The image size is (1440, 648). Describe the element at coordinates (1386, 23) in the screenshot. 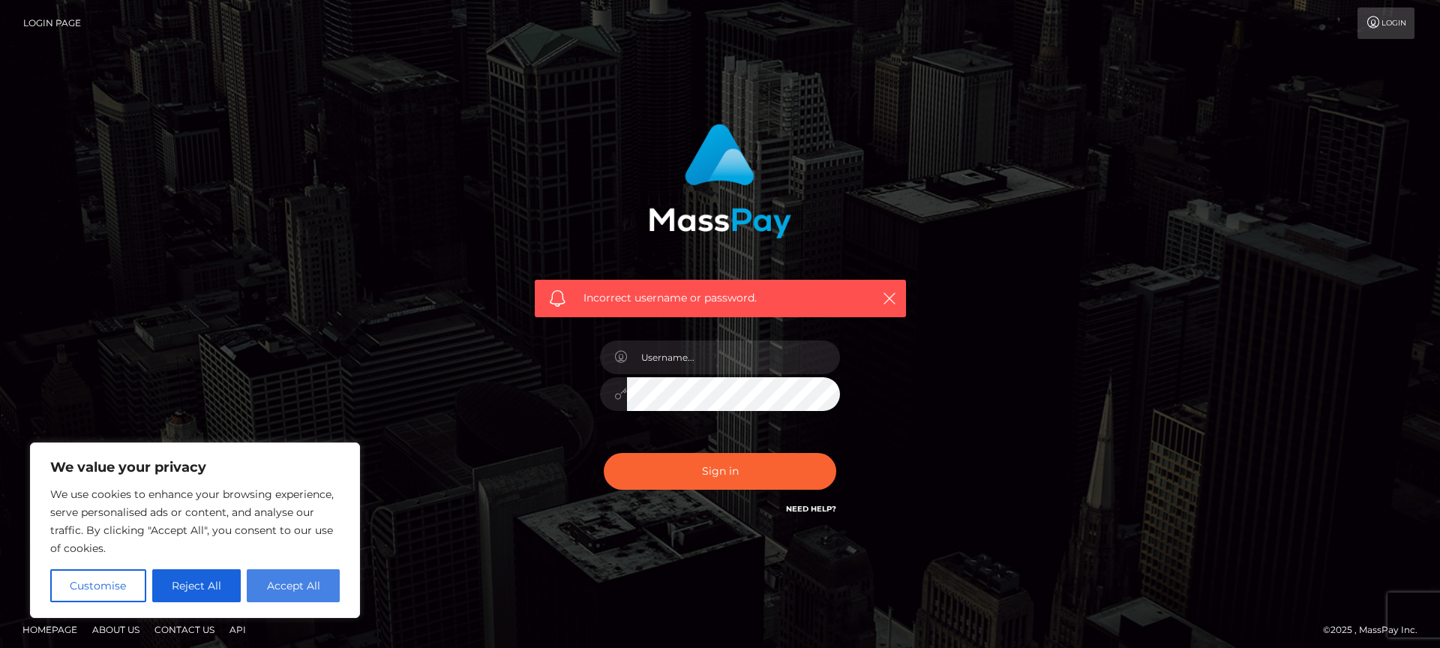

I see `a: Login` at that location.